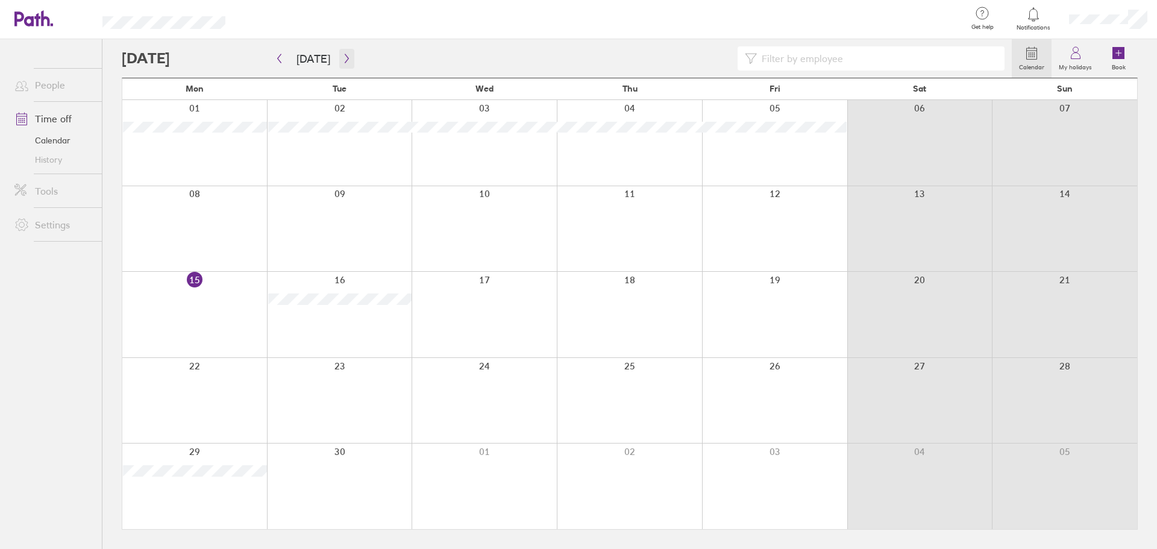 The image size is (1157, 549). What do you see at coordinates (1064, 89) in the screenshot?
I see `span: Sun` at bounding box center [1064, 89].